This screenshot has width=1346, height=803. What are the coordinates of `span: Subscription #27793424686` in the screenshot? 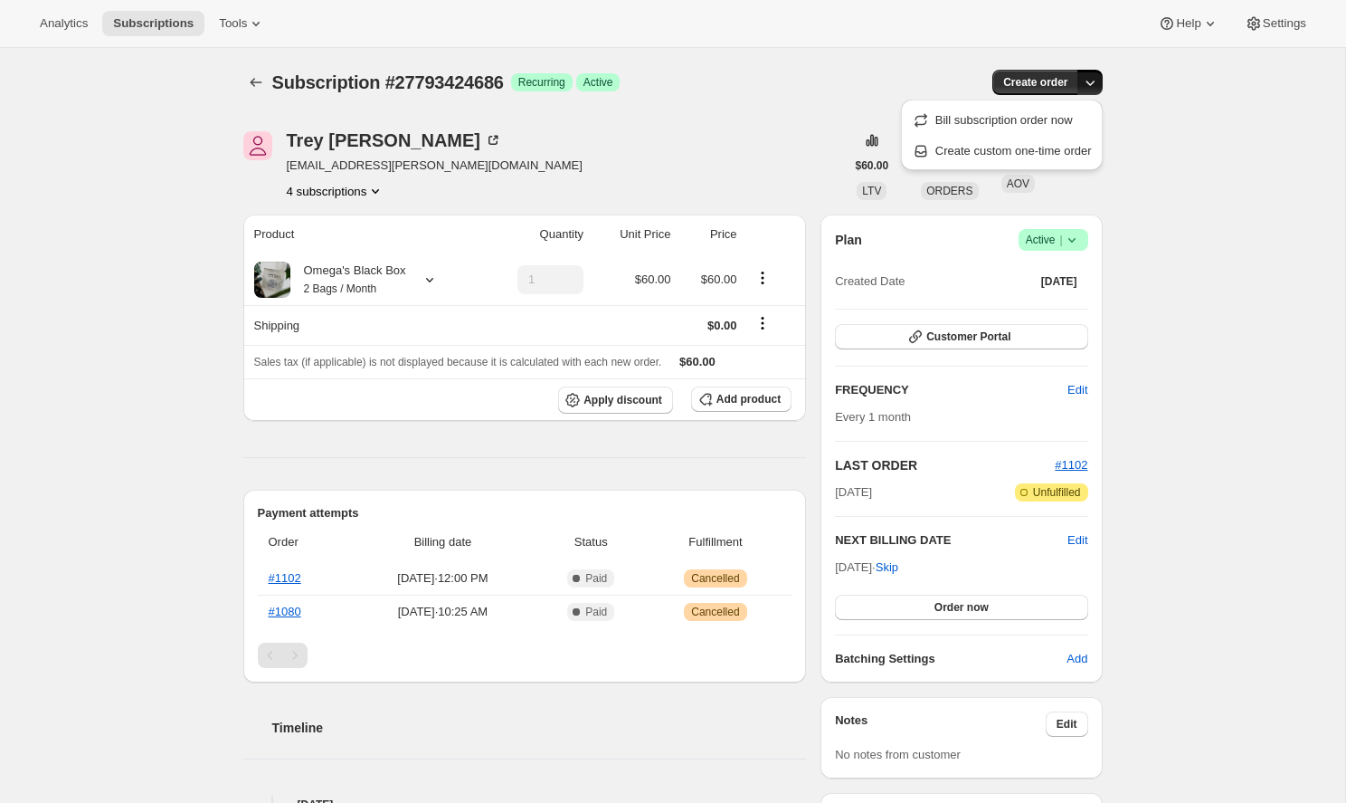 It's located at (388, 82).